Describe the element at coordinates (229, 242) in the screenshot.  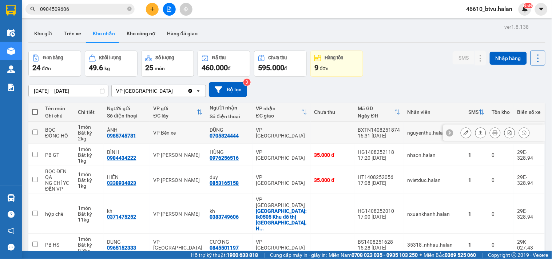
I see `div: CƯỜNG` at that location.